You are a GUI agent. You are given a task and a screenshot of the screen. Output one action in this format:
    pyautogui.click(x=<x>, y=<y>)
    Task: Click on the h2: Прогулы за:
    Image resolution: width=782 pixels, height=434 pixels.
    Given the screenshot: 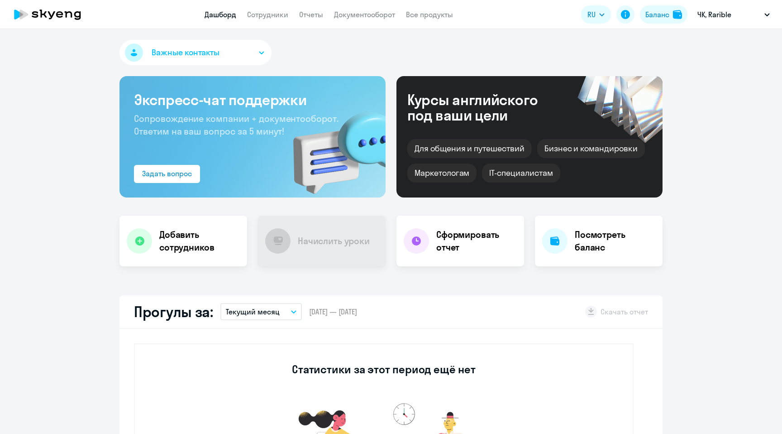 What is the action you would take?
    pyautogui.click(x=173, y=311)
    